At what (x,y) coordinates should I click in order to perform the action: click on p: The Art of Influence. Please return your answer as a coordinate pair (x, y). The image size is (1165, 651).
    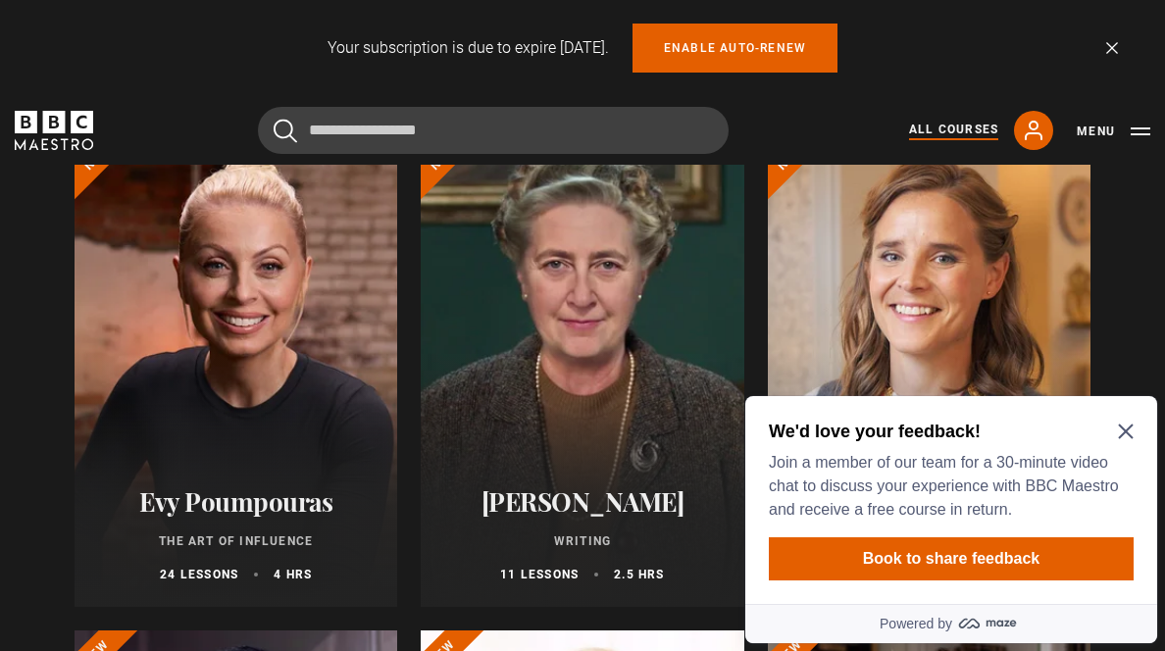
    Looking at the image, I should click on (235, 541).